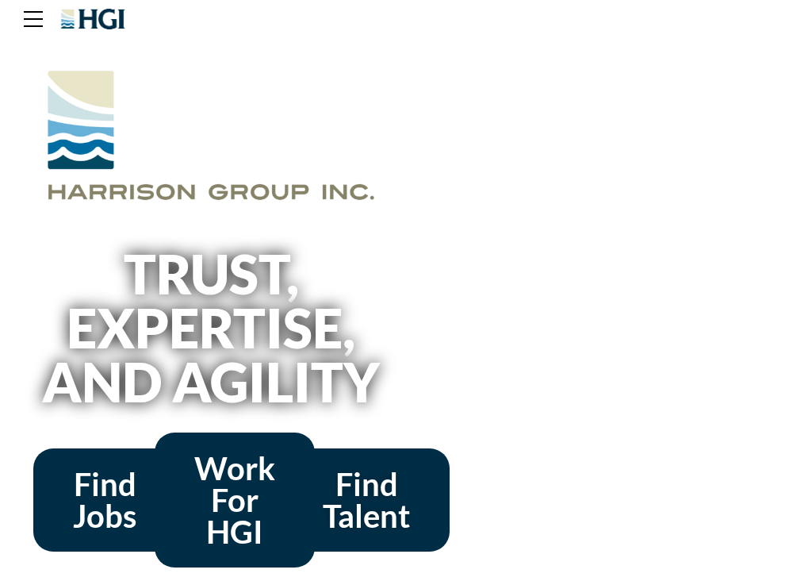  Describe the element at coordinates (235, 500) in the screenshot. I see `span: Work For HGI` at that location.